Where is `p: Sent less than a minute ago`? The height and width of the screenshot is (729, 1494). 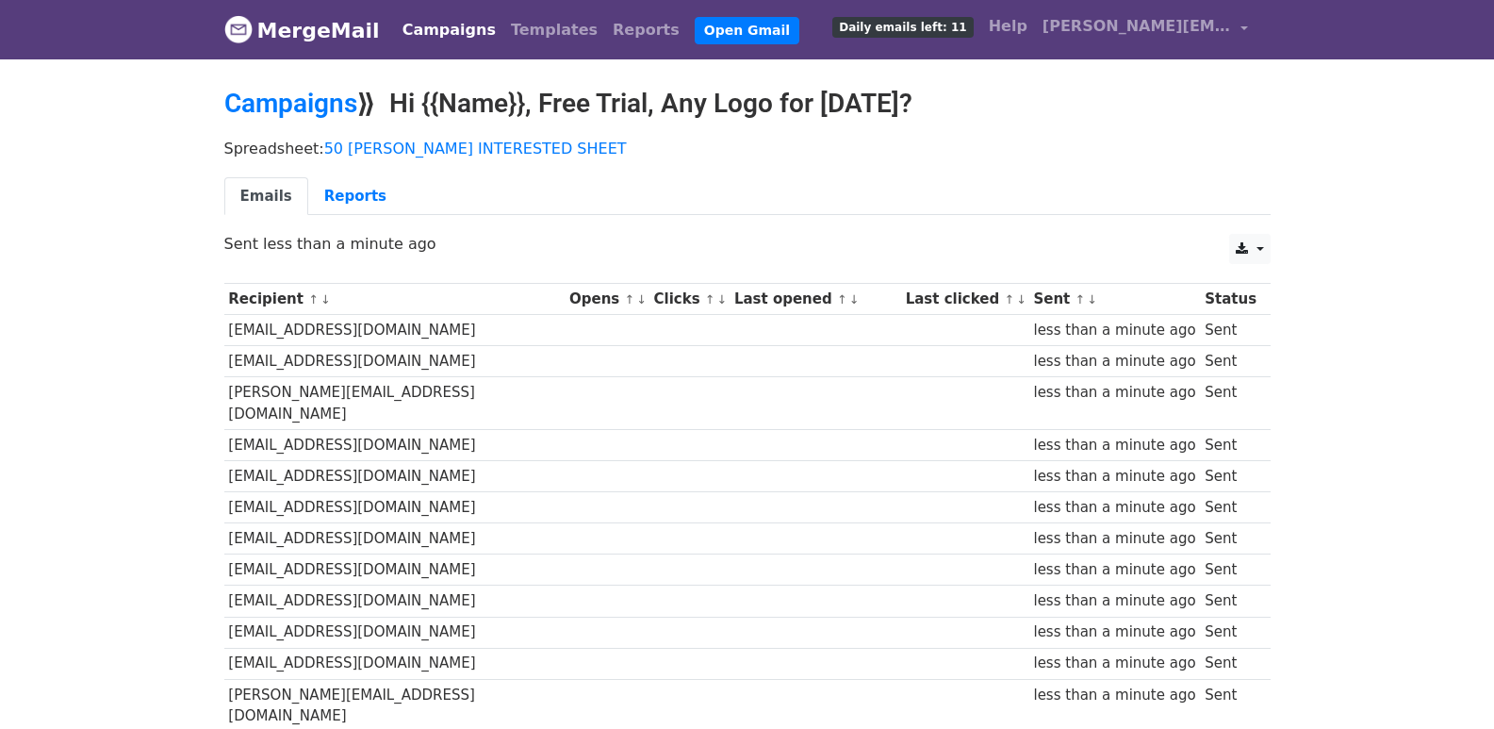
p: Sent less than a minute ago is located at coordinates (748, 243).